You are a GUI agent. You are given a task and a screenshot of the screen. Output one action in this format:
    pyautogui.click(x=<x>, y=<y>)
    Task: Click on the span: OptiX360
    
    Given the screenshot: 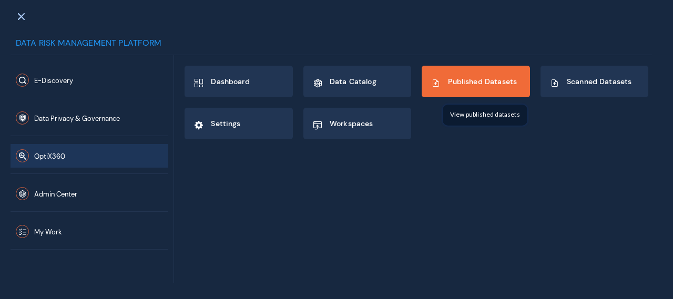 What is the action you would take?
    pyautogui.click(x=49, y=156)
    